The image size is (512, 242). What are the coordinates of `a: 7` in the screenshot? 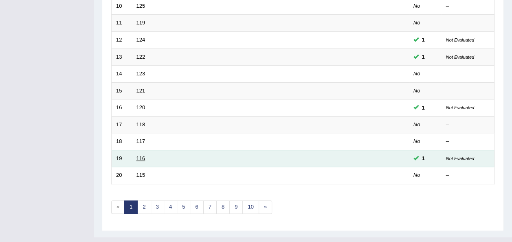 It's located at (210, 207).